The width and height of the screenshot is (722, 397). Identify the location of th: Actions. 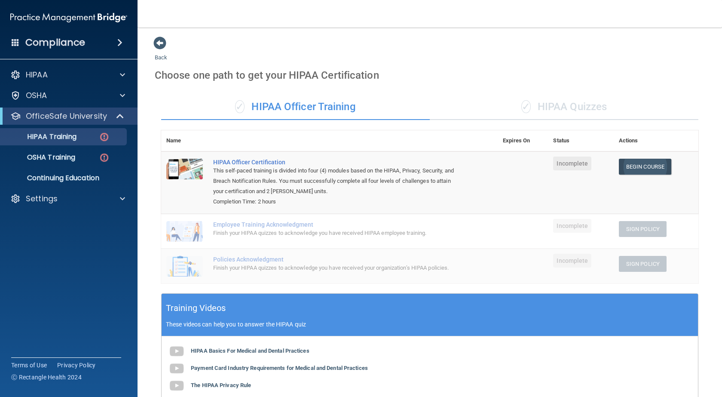
(656, 141).